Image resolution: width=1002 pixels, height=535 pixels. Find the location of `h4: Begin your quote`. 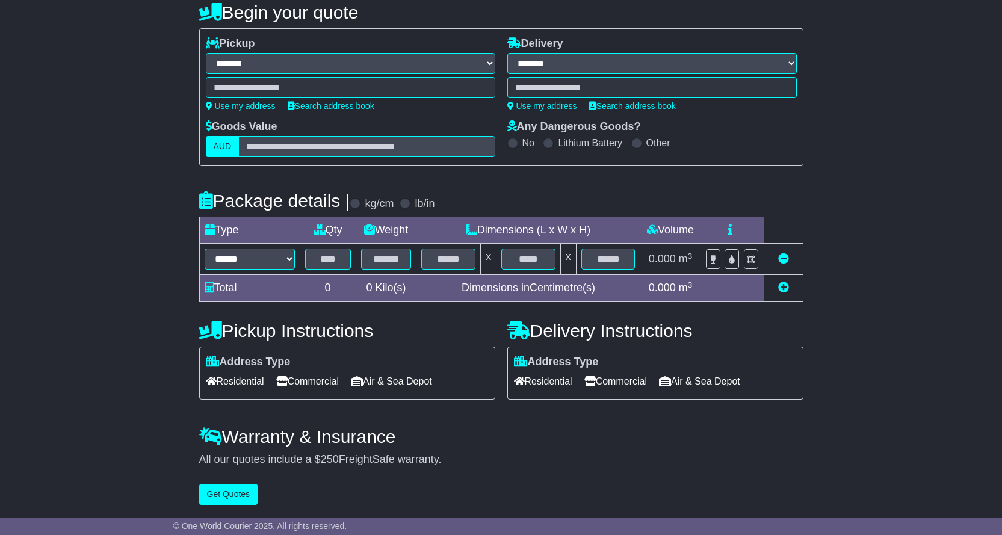

h4: Begin your quote is located at coordinates (501, 12).